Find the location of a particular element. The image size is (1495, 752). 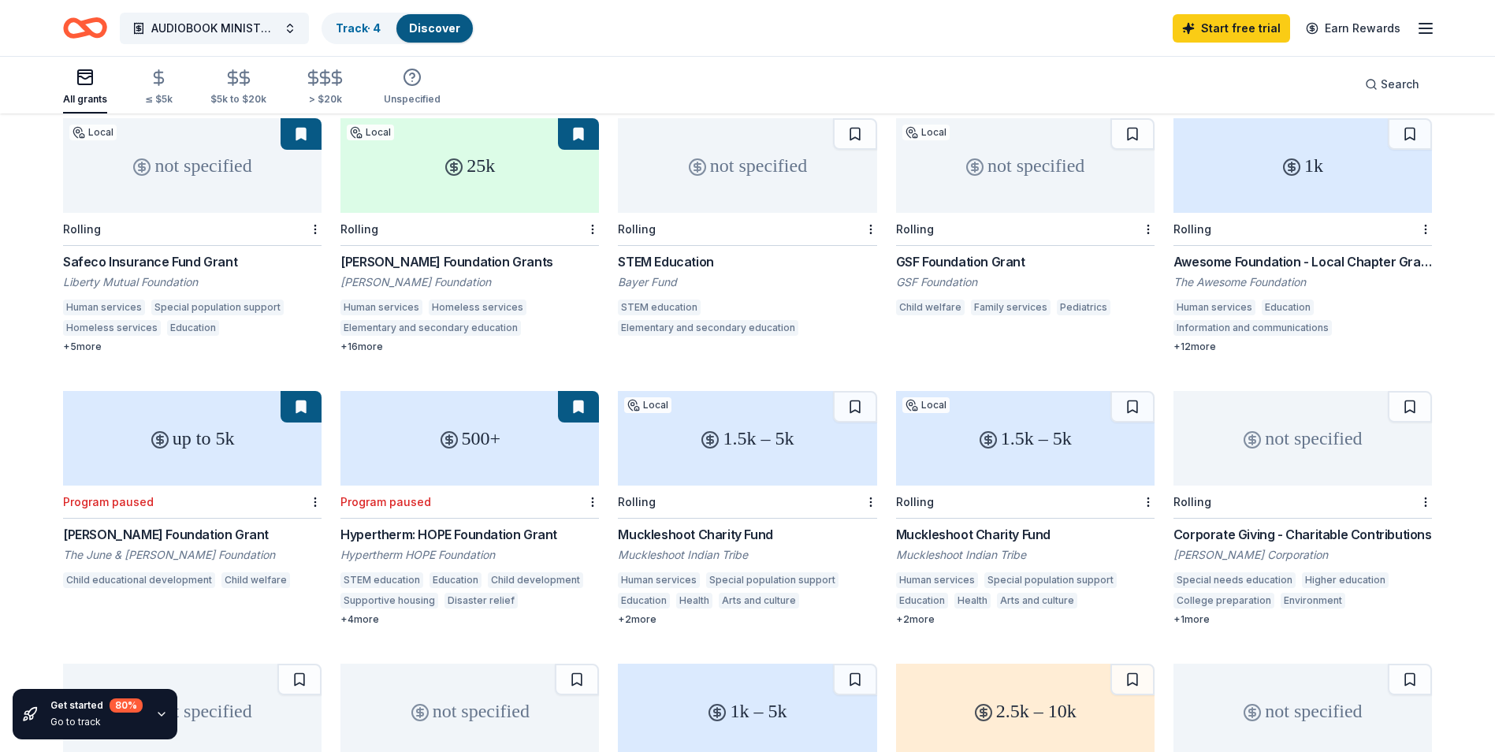

div: 1k is located at coordinates (1302, 165).